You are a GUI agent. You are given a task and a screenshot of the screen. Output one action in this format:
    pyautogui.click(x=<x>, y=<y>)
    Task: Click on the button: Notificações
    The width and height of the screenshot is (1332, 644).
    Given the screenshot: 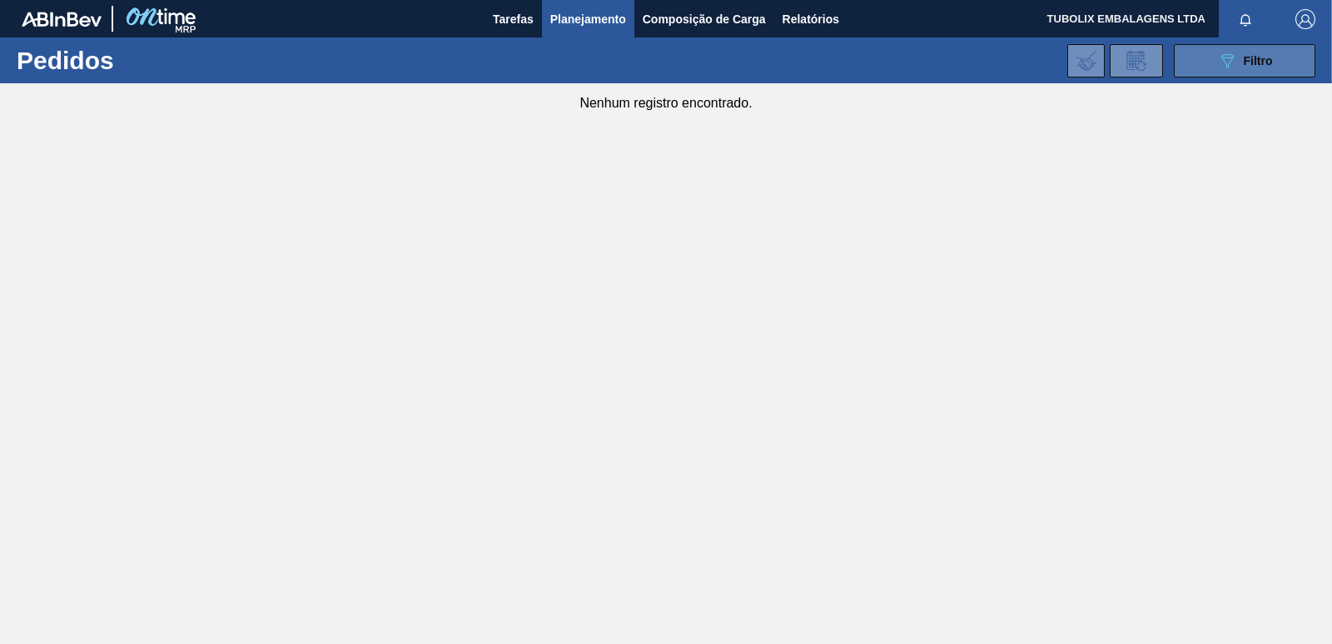 What is the action you would take?
    pyautogui.click(x=1246, y=19)
    